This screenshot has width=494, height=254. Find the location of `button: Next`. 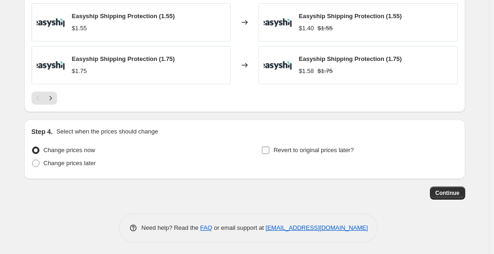

button: Next is located at coordinates (51, 98).